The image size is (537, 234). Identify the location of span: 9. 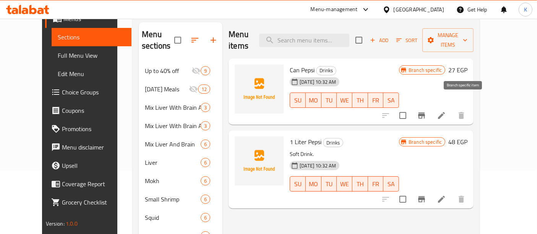
(205, 71).